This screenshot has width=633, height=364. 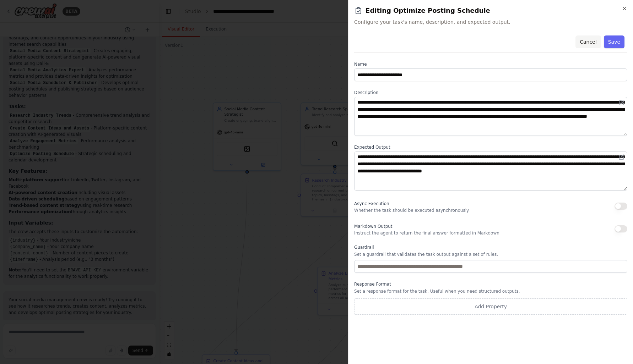 What do you see at coordinates (490, 247) in the screenshot?
I see `label: Guardrail` at bounding box center [490, 247].